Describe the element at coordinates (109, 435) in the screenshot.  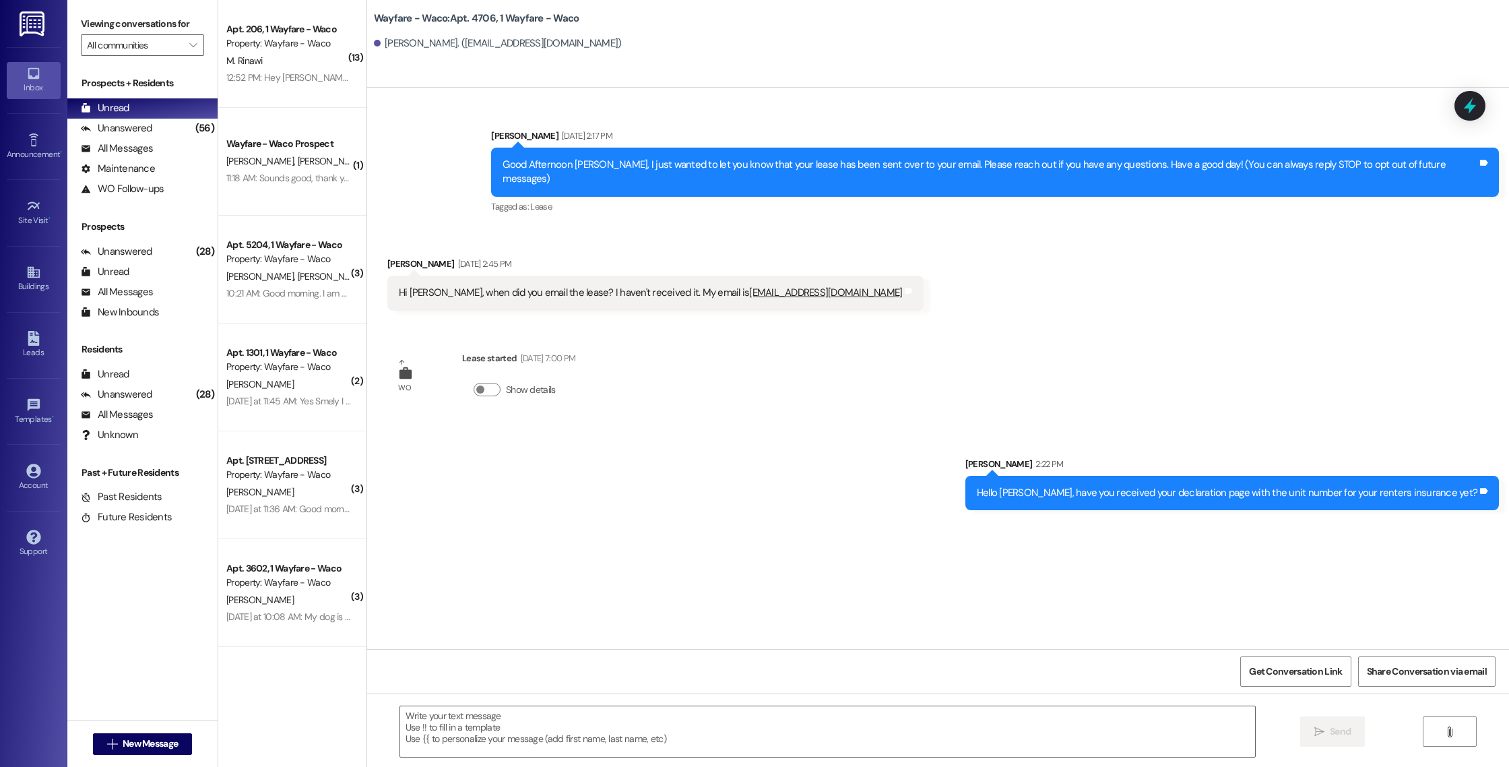
I see `div: Unknown` at that location.